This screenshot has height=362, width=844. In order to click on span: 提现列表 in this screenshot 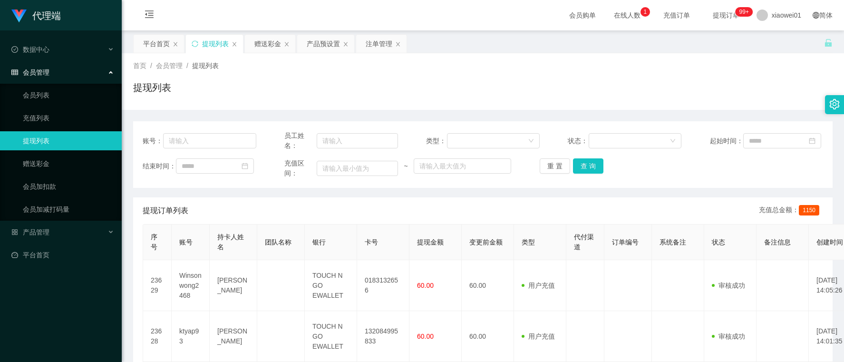, I will do `click(205, 66)`.